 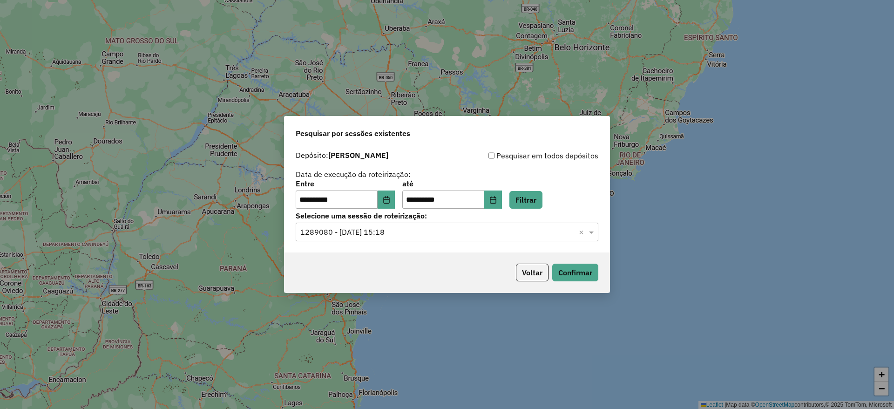 What do you see at coordinates (582, 232) in the screenshot?
I see `span: Clear all` at bounding box center [582, 232].